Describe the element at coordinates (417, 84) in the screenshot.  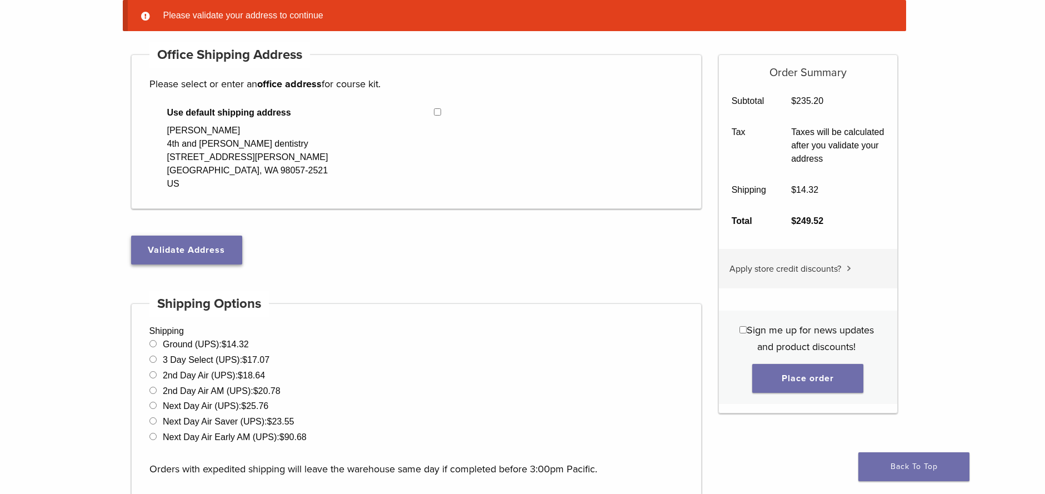
I see `p: Please select or enter an for course kit.` at that location.